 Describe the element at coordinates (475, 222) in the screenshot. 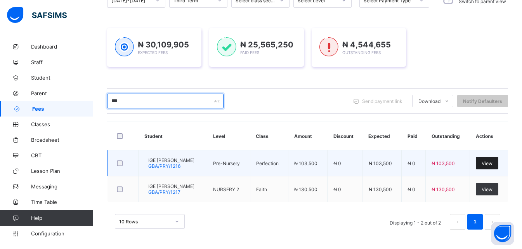

I see `a: 1` at that location.